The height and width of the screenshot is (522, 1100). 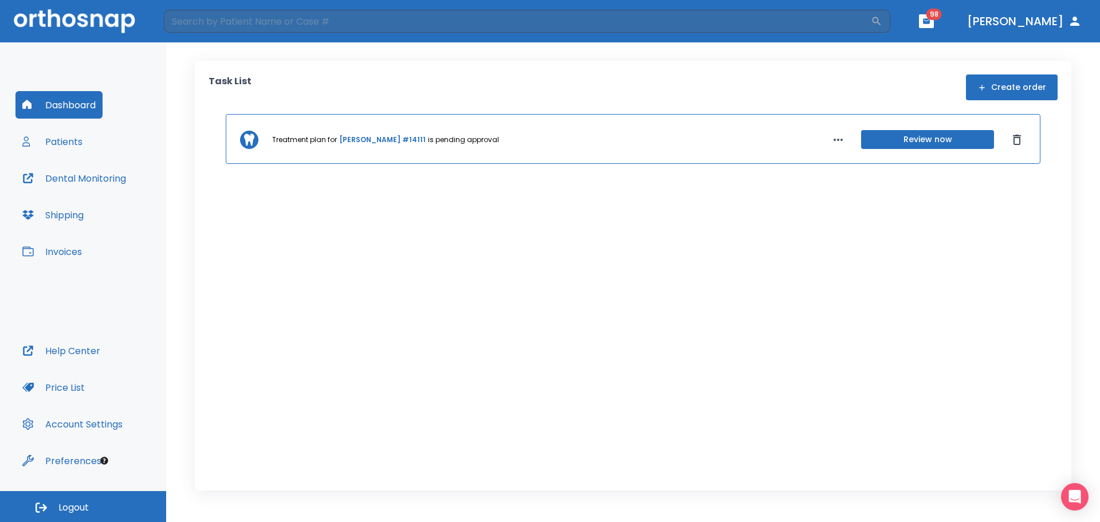 I want to click on p: Task List, so click(x=230, y=87).